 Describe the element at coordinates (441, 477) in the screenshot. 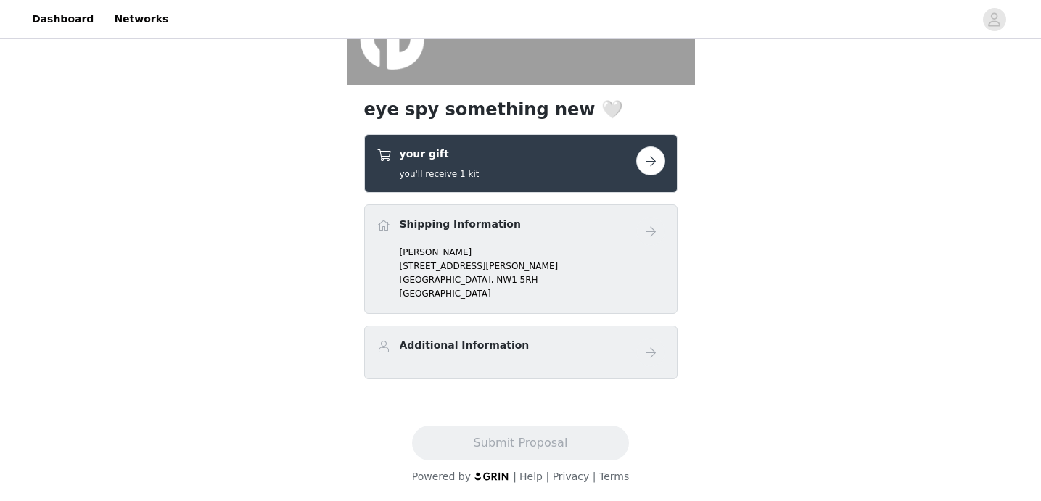

I see `span: Powered by` at that location.